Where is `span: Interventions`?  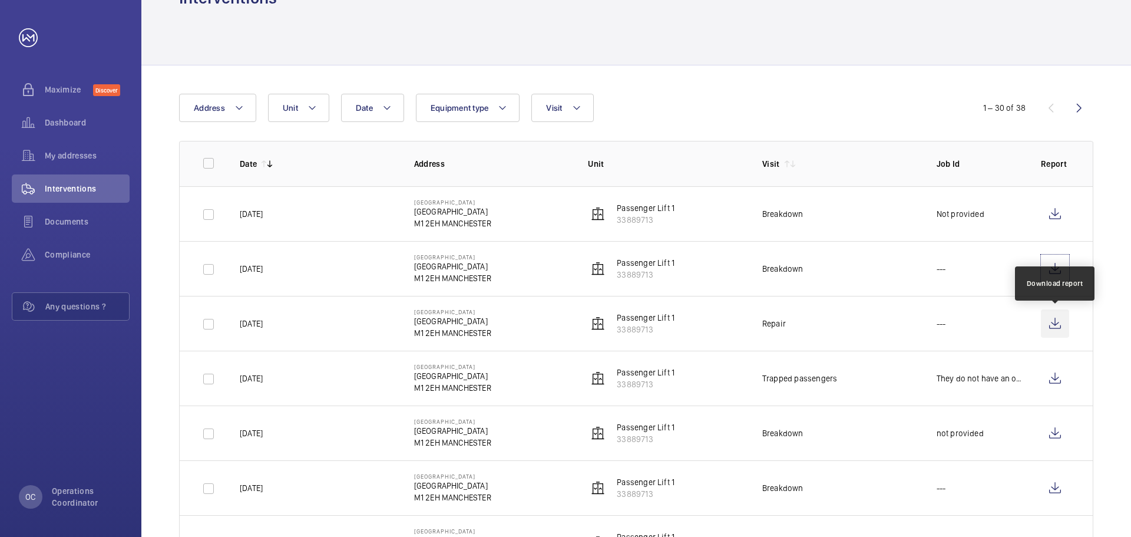
span: Interventions is located at coordinates (87, 188).